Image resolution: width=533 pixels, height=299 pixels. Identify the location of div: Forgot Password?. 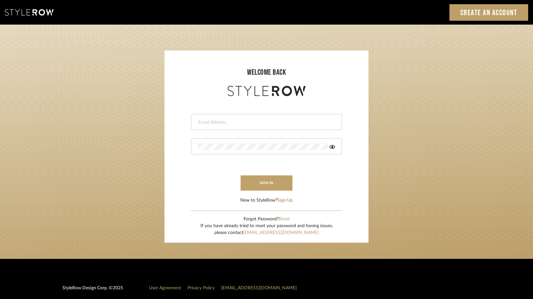
(266, 219).